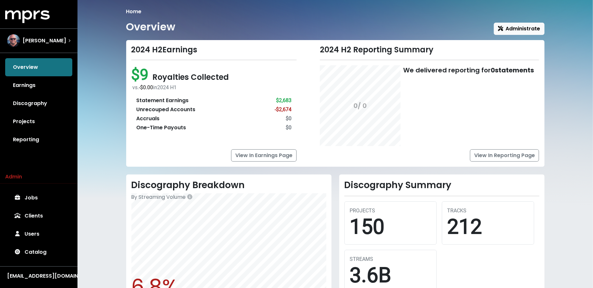 The height and width of the screenshot is (288, 593). I want to click on div: 3.6B, so click(391, 275).